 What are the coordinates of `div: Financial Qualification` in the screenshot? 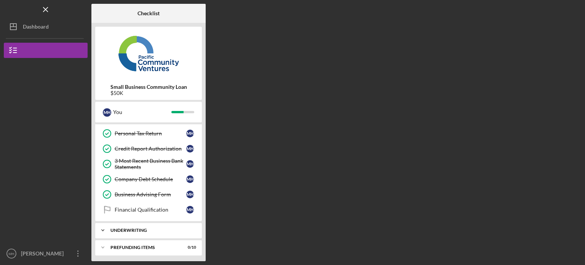 It's located at (150, 210).